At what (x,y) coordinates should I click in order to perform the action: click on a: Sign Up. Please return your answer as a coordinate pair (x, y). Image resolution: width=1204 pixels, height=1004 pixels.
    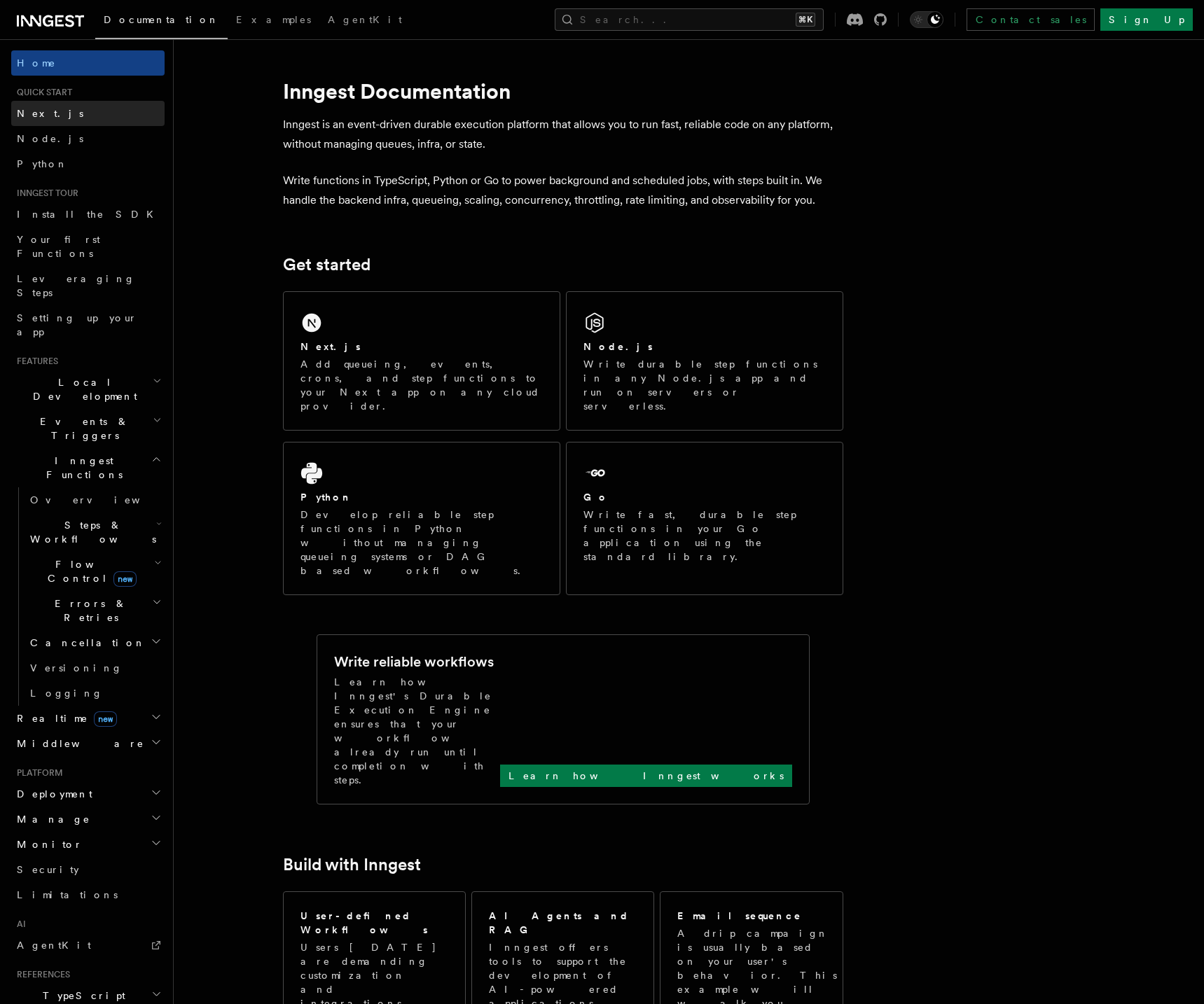
    Looking at the image, I should click on (1146, 20).